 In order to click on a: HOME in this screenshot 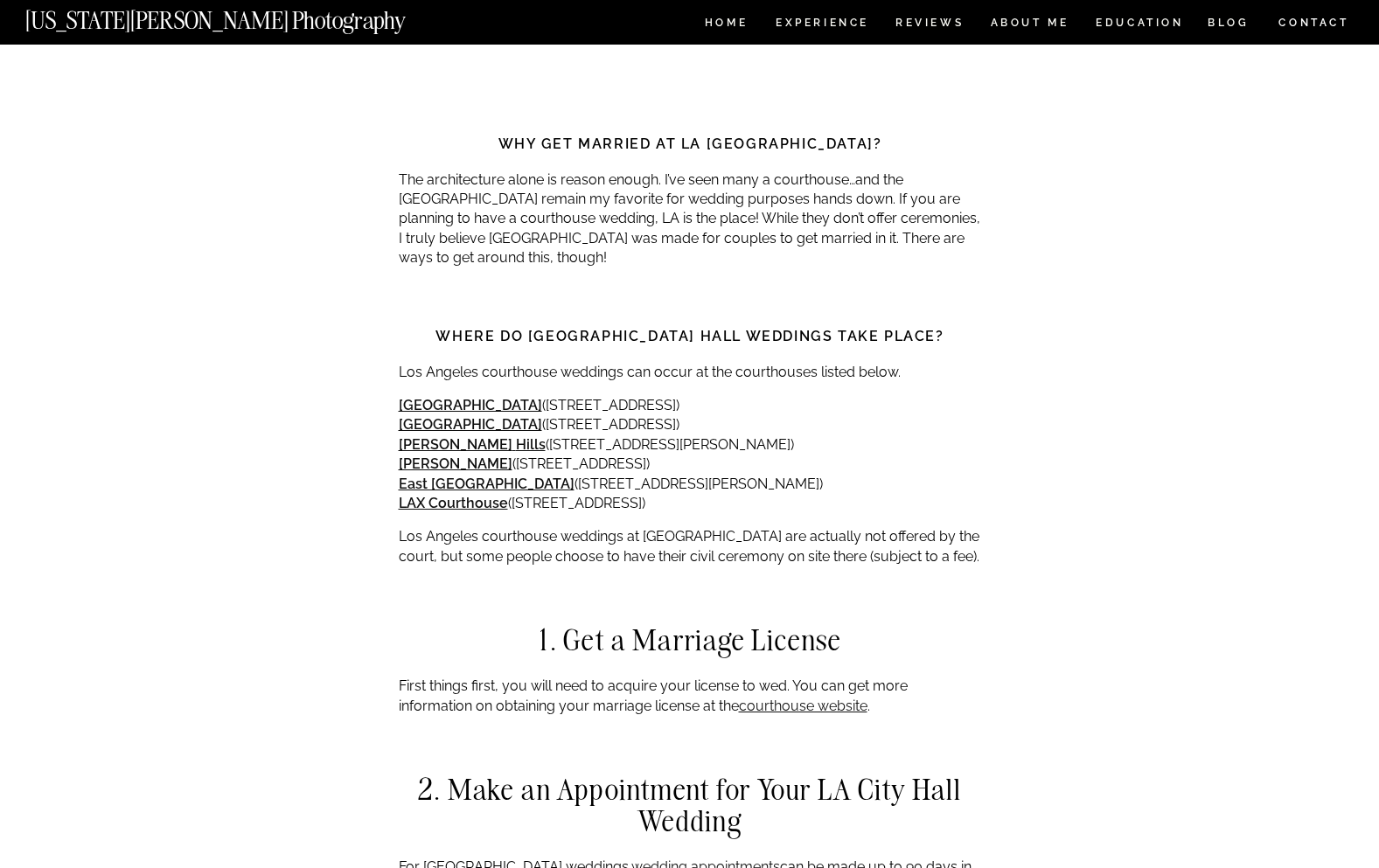, I will do `click(725, 25)`.